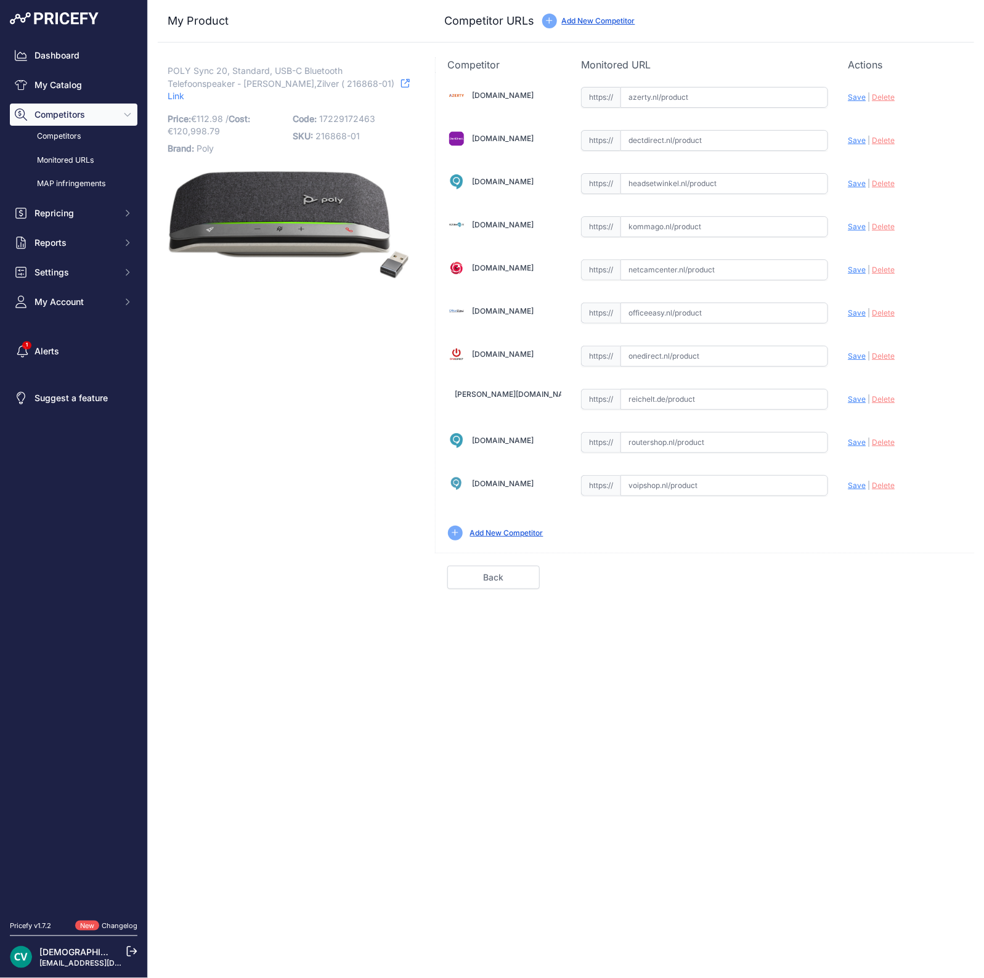 Image resolution: width=984 pixels, height=978 pixels. I want to click on h3: Competitor URLs, so click(490, 21).